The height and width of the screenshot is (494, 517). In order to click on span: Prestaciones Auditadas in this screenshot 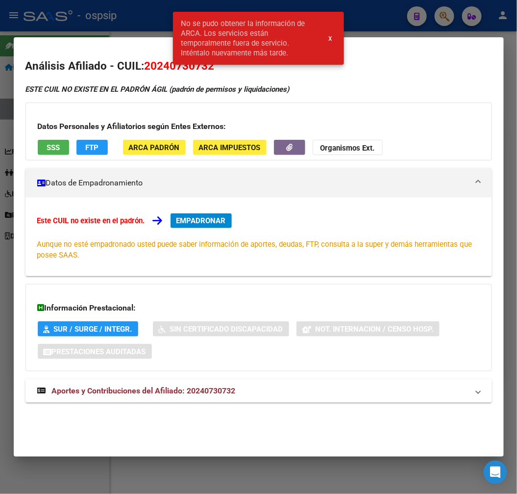, I will do `click(99, 351)`.